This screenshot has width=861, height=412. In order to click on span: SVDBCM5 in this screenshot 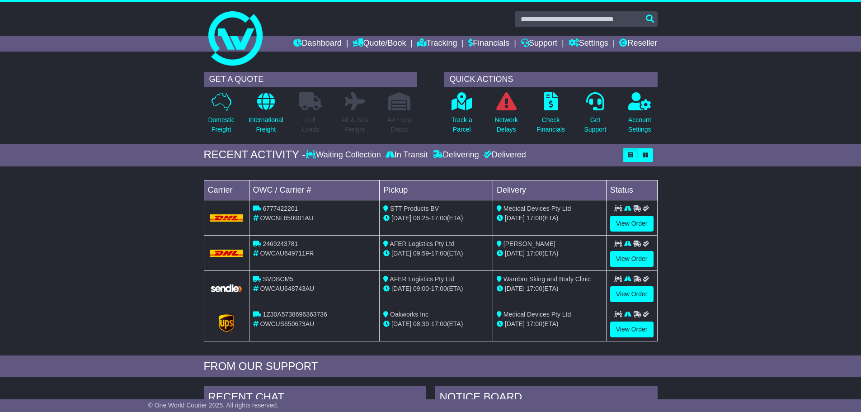, I will do `click(278, 279)`.